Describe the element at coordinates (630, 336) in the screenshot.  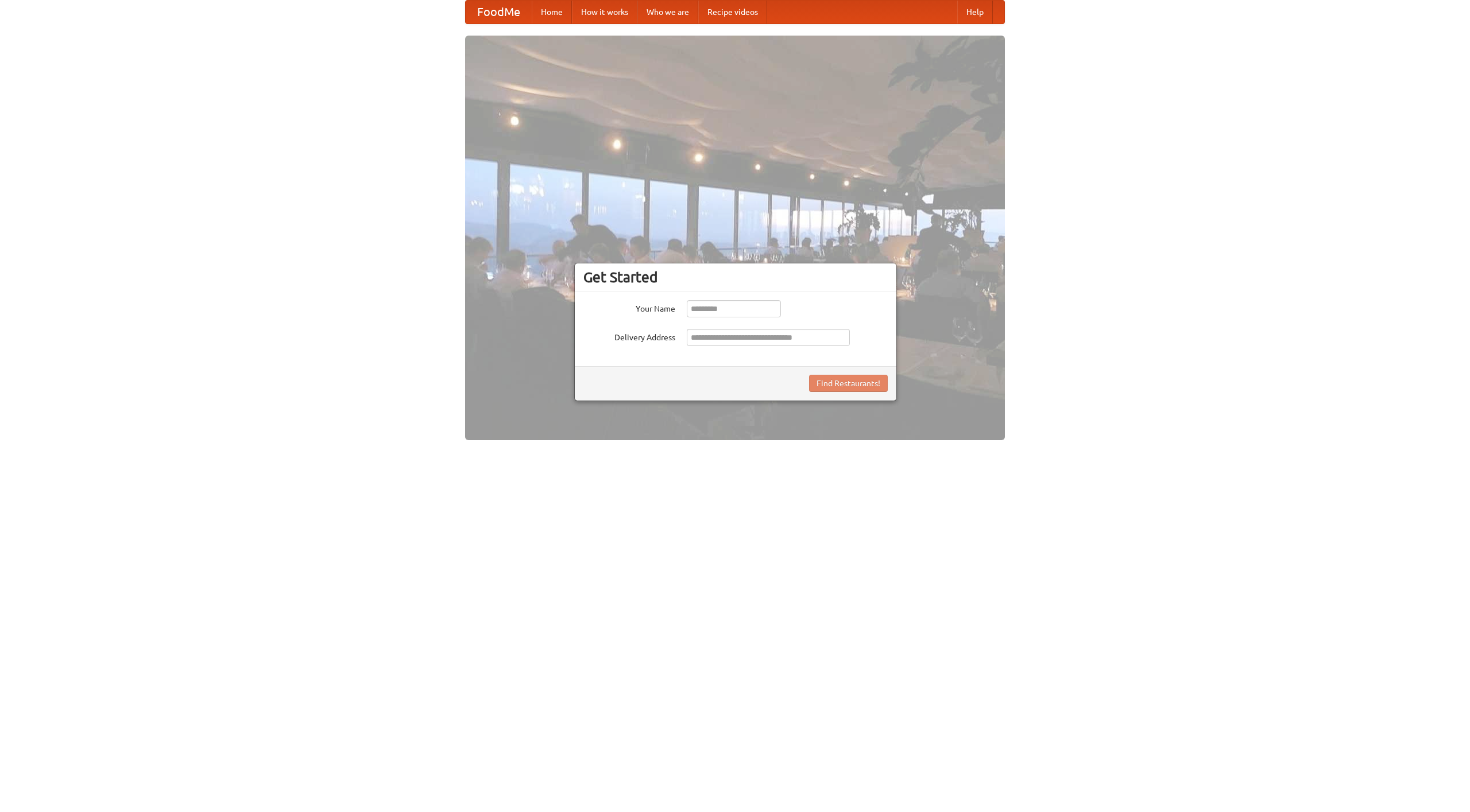
I see `label: Delivery Address` at that location.